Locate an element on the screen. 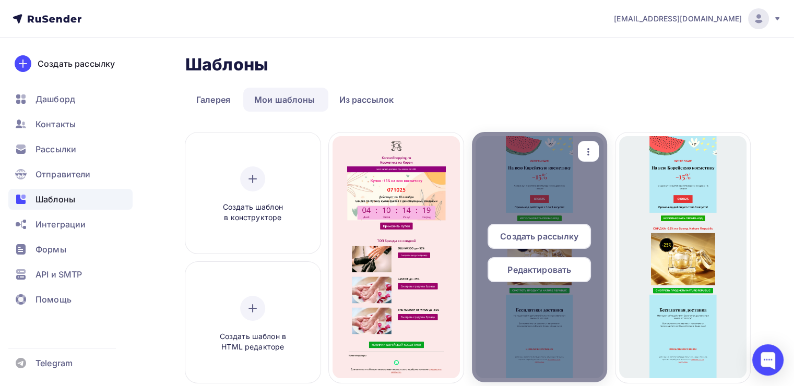 This screenshot has height=386, width=794. a: Отправители is located at coordinates (70, 174).